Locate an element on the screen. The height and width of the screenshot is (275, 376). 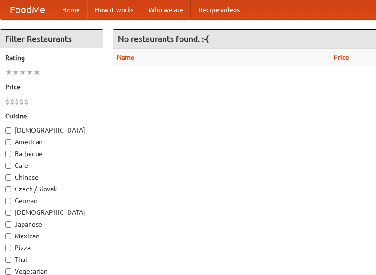
input: Chinese is located at coordinates (8, 177).